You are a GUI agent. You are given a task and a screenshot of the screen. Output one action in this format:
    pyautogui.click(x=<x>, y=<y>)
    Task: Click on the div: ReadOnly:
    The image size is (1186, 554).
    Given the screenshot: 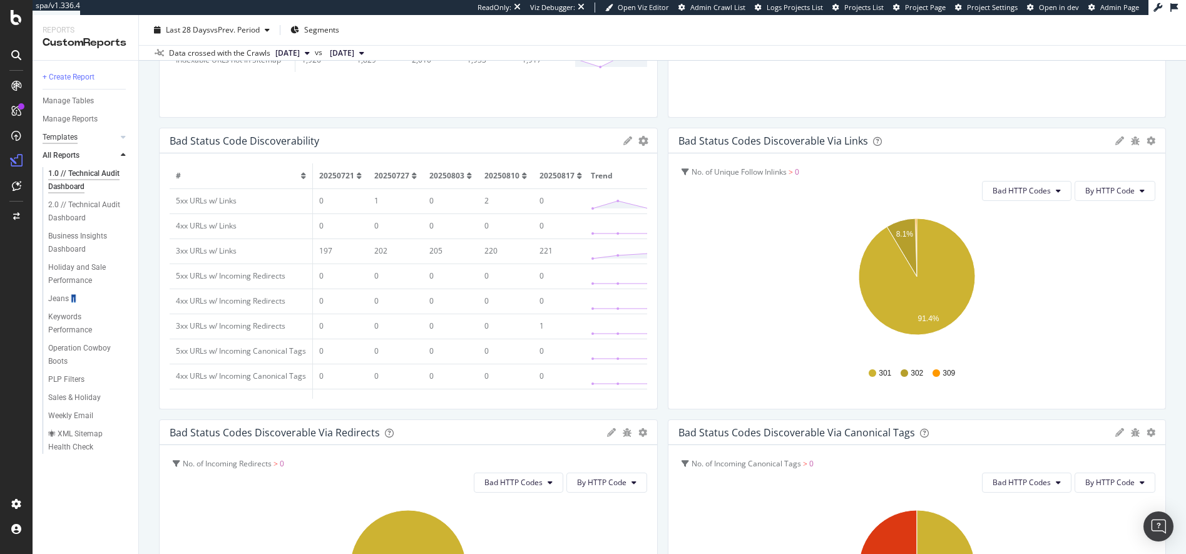 What is the action you would take?
    pyautogui.click(x=495, y=8)
    